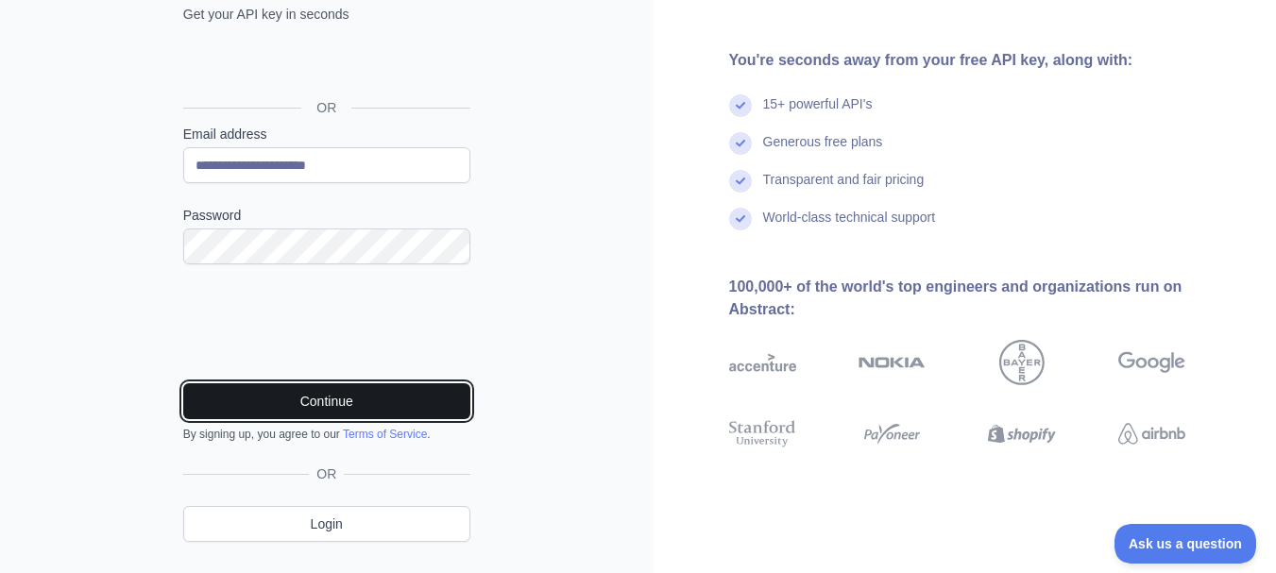  What do you see at coordinates (818, 113) in the screenshot?
I see `div: 15+ powerful API's` at bounding box center [818, 113].